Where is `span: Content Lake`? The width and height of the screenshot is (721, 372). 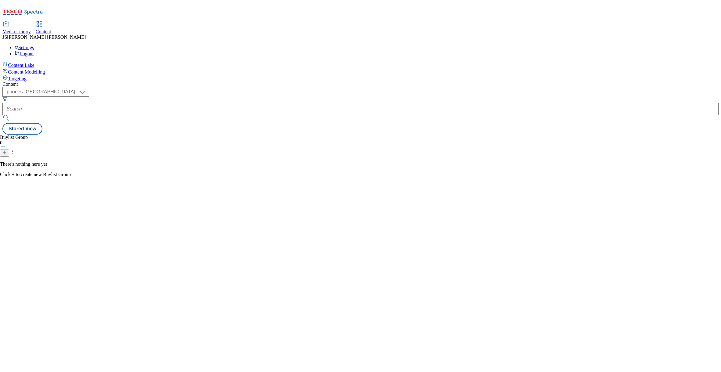 span: Content Lake is located at coordinates (21, 65).